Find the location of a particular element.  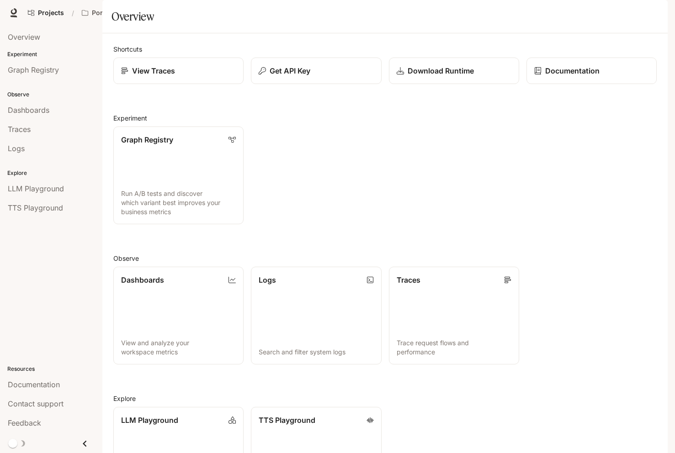

p: LLM Playground is located at coordinates (149, 420).